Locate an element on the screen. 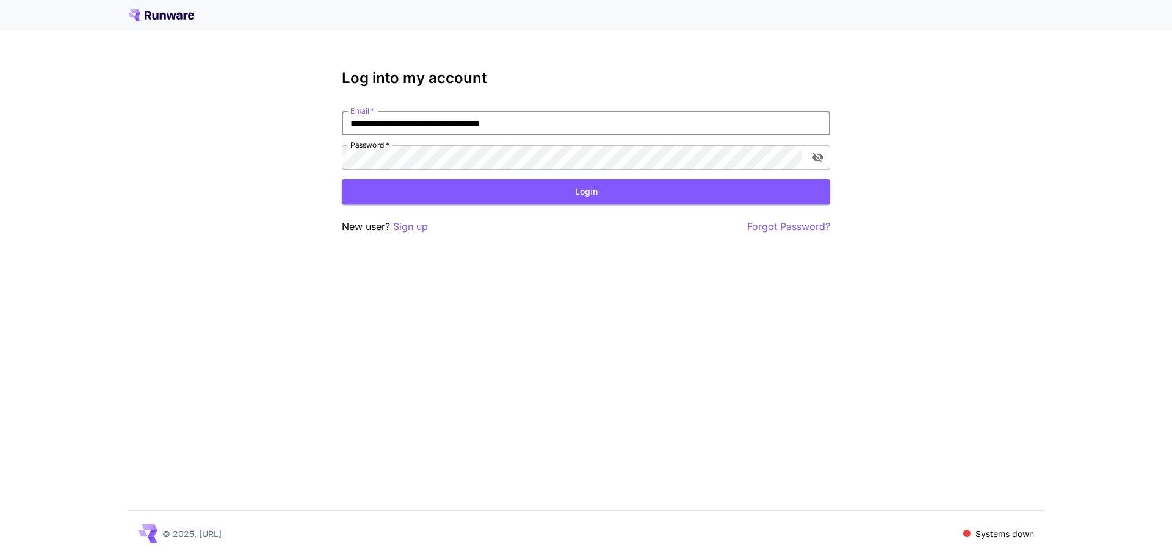  p: Forgot Password? is located at coordinates (789, 226).